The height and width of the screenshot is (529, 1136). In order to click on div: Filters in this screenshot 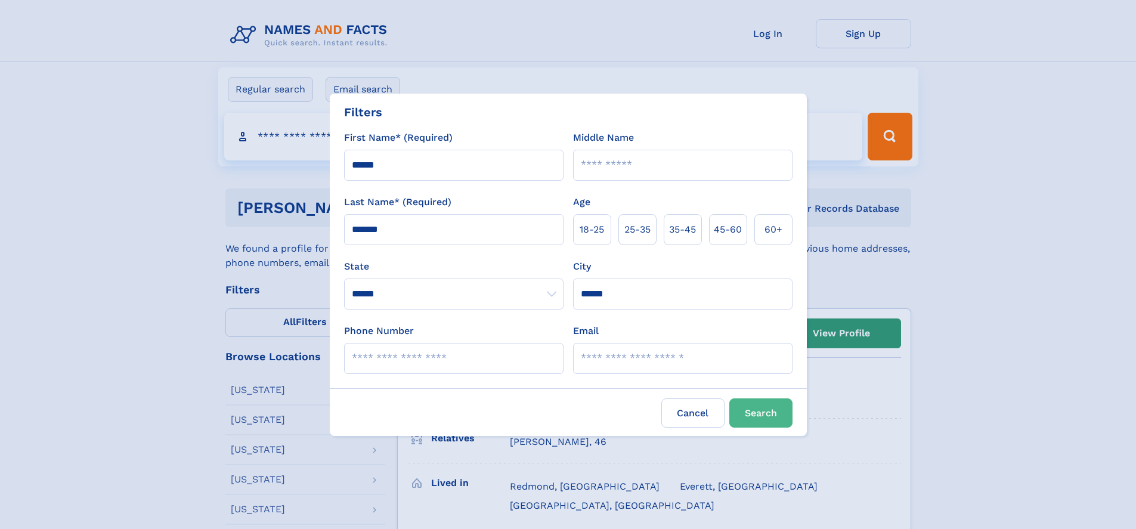, I will do `click(363, 112)`.